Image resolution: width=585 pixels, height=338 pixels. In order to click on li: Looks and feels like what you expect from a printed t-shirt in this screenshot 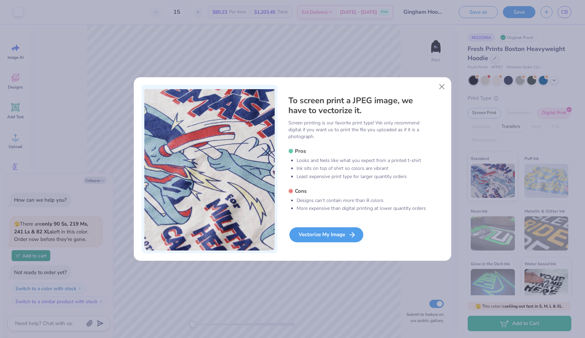, I will do `click(361, 161)`.